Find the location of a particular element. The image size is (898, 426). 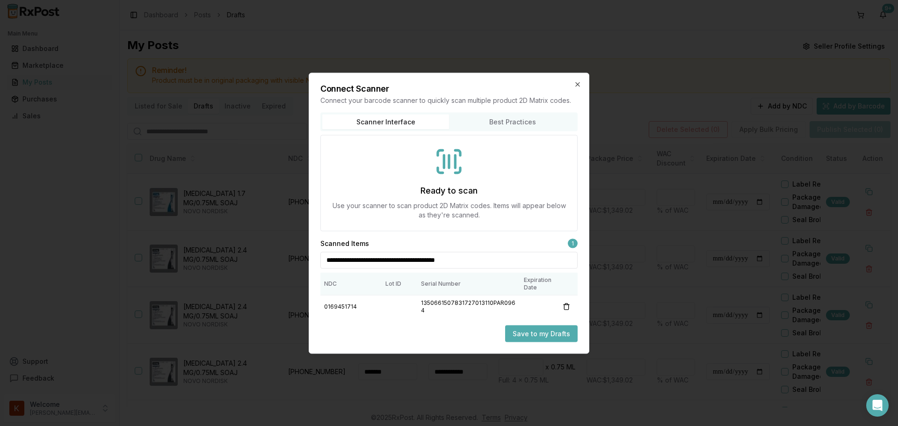

th: Lot ID is located at coordinates (399, 283).